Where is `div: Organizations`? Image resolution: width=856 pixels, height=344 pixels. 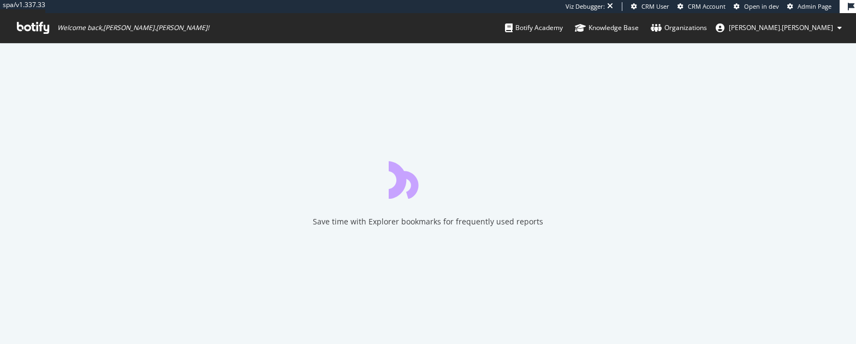
div: Organizations is located at coordinates (678, 28).